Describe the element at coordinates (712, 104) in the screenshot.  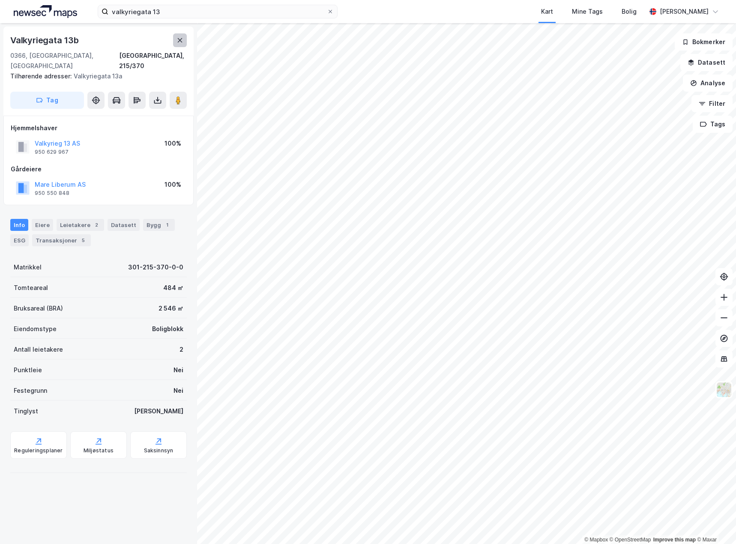
I see `button: Filter` at that location.